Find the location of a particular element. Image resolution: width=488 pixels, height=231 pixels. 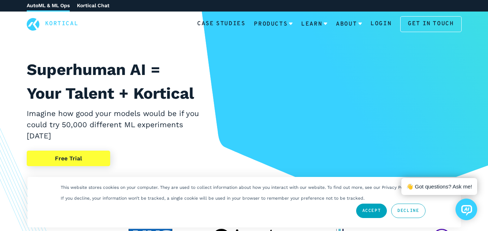

a: Login is located at coordinates (381, 24).